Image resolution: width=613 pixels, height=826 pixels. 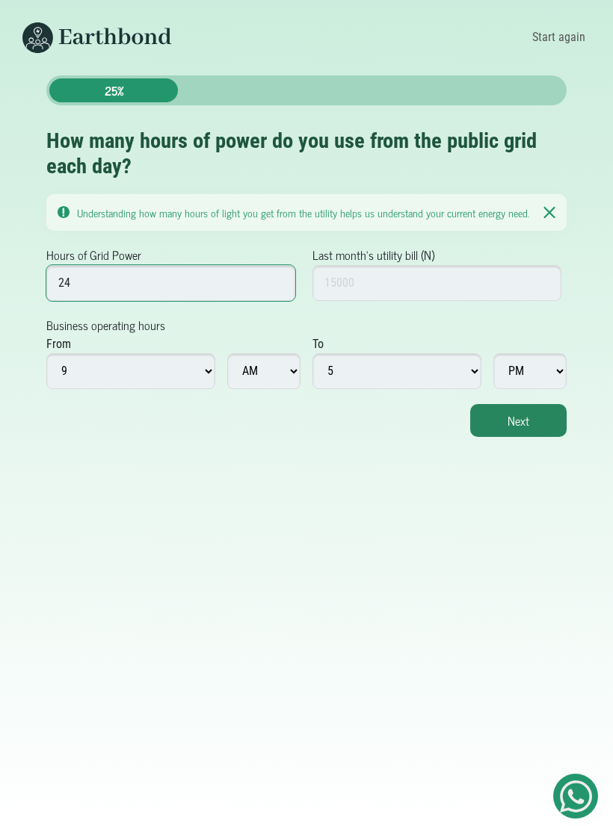 What do you see at coordinates (558, 37) in the screenshot?
I see `a: Start again` at bounding box center [558, 37].